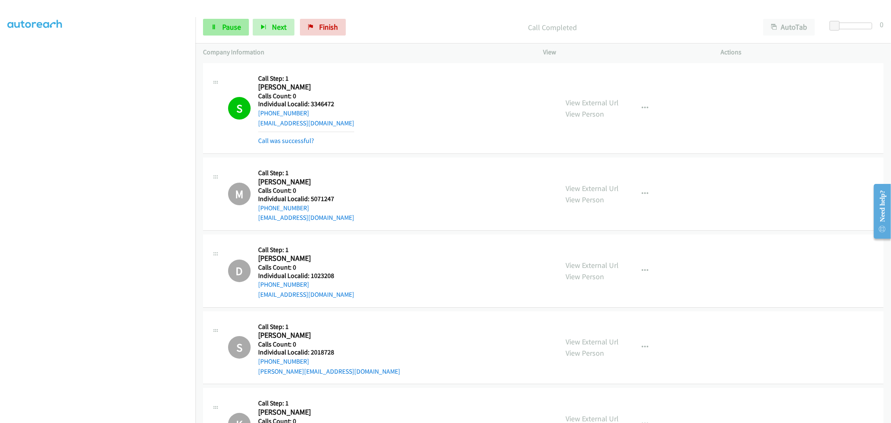  I want to click on a: Call was successful?, so click(286, 140).